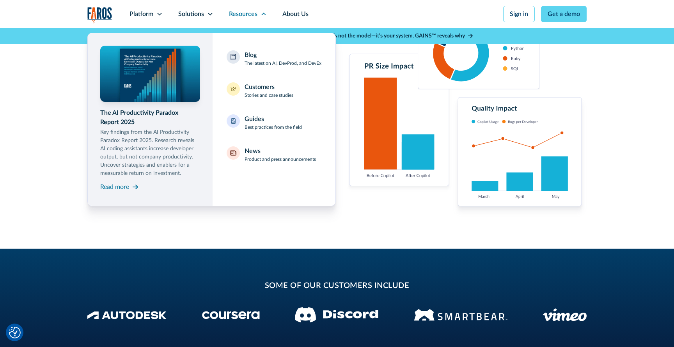 This screenshot has height=347, width=674. What do you see at coordinates (283, 63) in the screenshot?
I see `p: The latest on AI, DevProd, and DevEx` at bounding box center [283, 63].